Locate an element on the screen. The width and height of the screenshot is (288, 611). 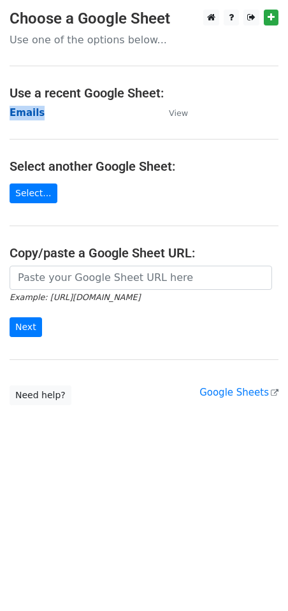
p: Use one of the options below... is located at coordinates (144, 40).